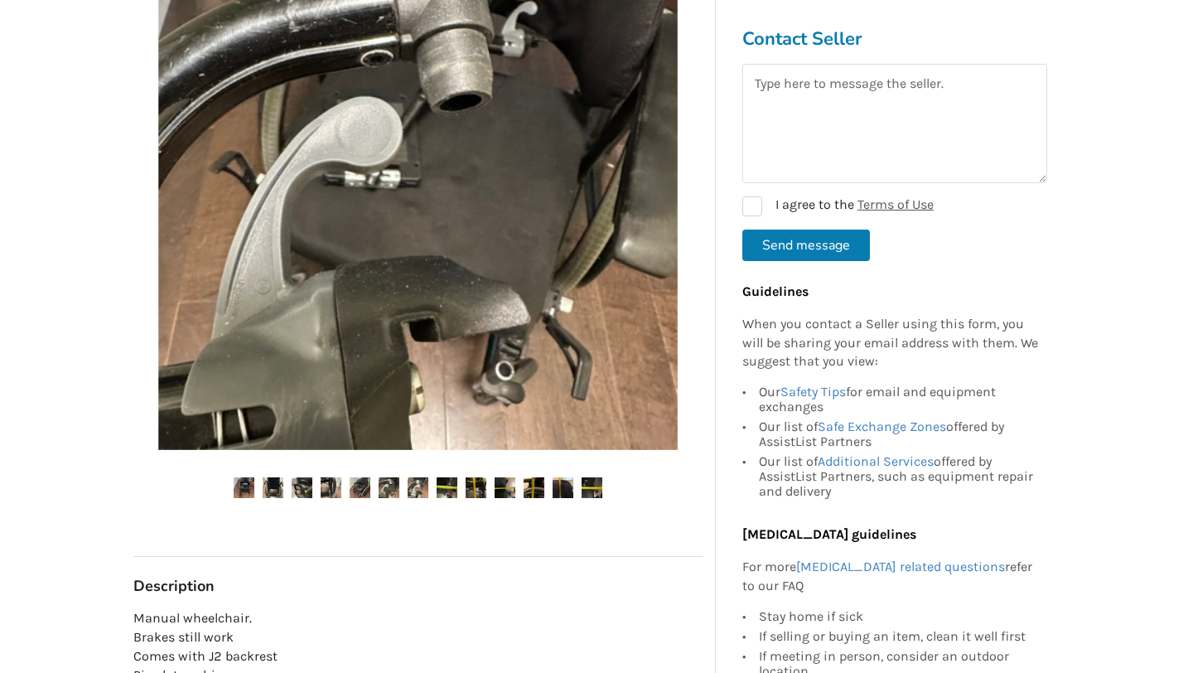  Describe the element at coordinates (895, 39) in the screenshot. I see `h3: Contact Seller` at that location.